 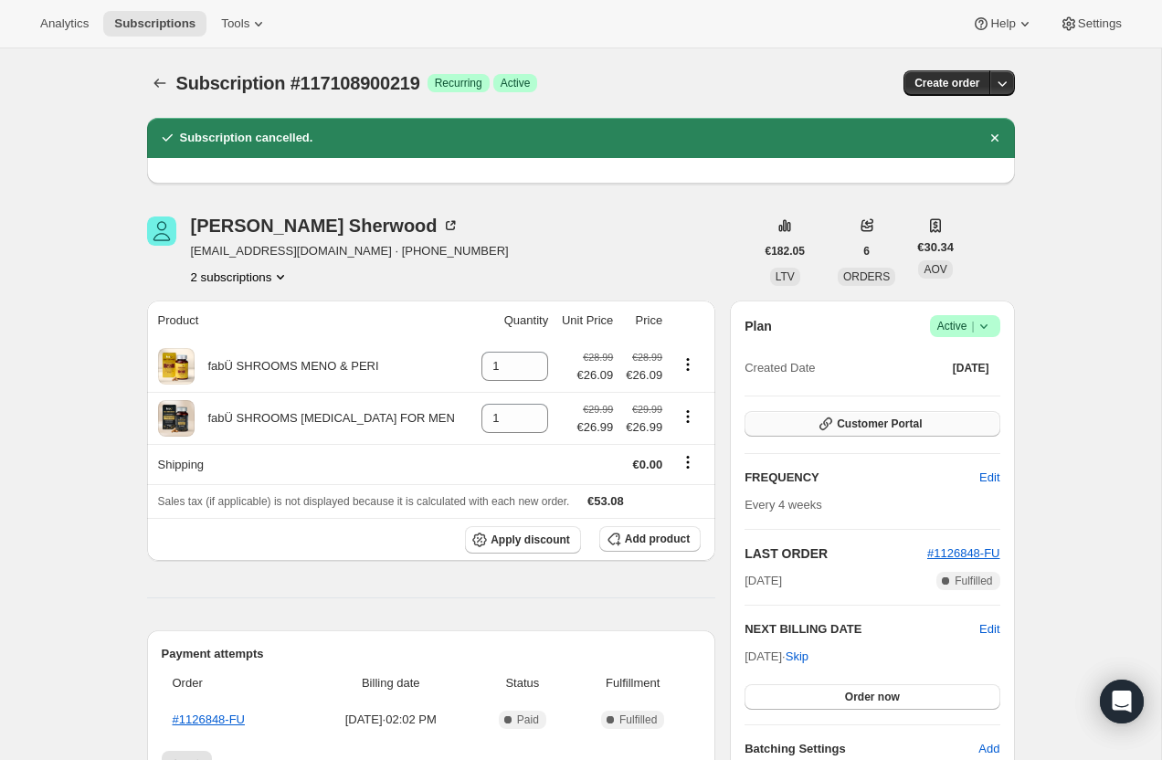 What do you see at coordinates (235, 24) in the screenshot?
I see `span: Tools` at bounding box center [235, 24].